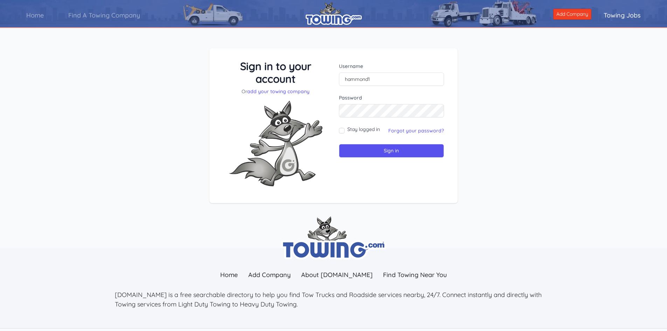  What do you see at coordinates (416, 131) in the screenshot?
I see `a: Forgot your password?` at bounding box center [416, 131].